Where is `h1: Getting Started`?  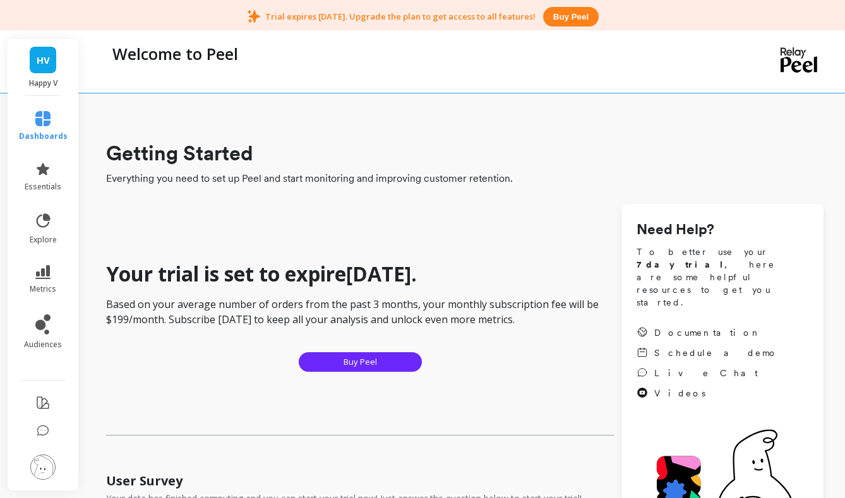
h1: Getting Started is located at coordinates (465, 153).